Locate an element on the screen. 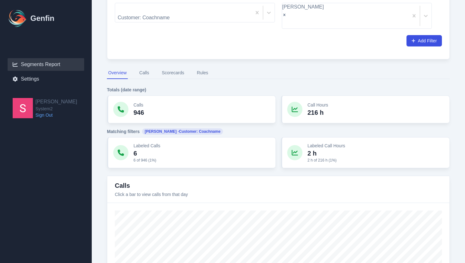  p: 2 h of 216 h (1%) is located at coordinates (326, 160).